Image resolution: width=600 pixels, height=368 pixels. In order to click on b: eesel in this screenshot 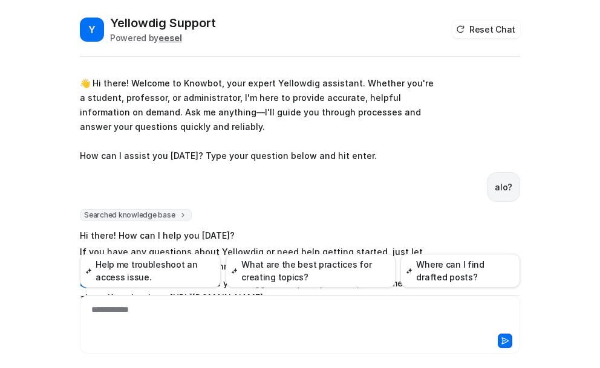, I will do `click(170, 37)`.